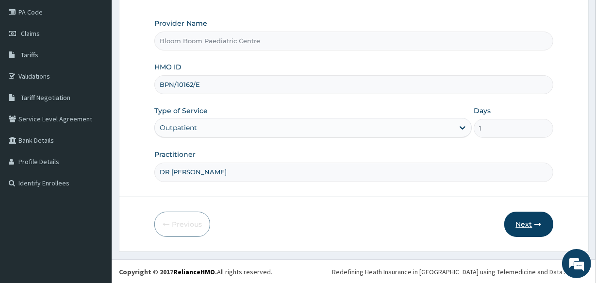  Describe the element at coordinates (482, 111) in the screenshot. I see `label: Days` at that location.